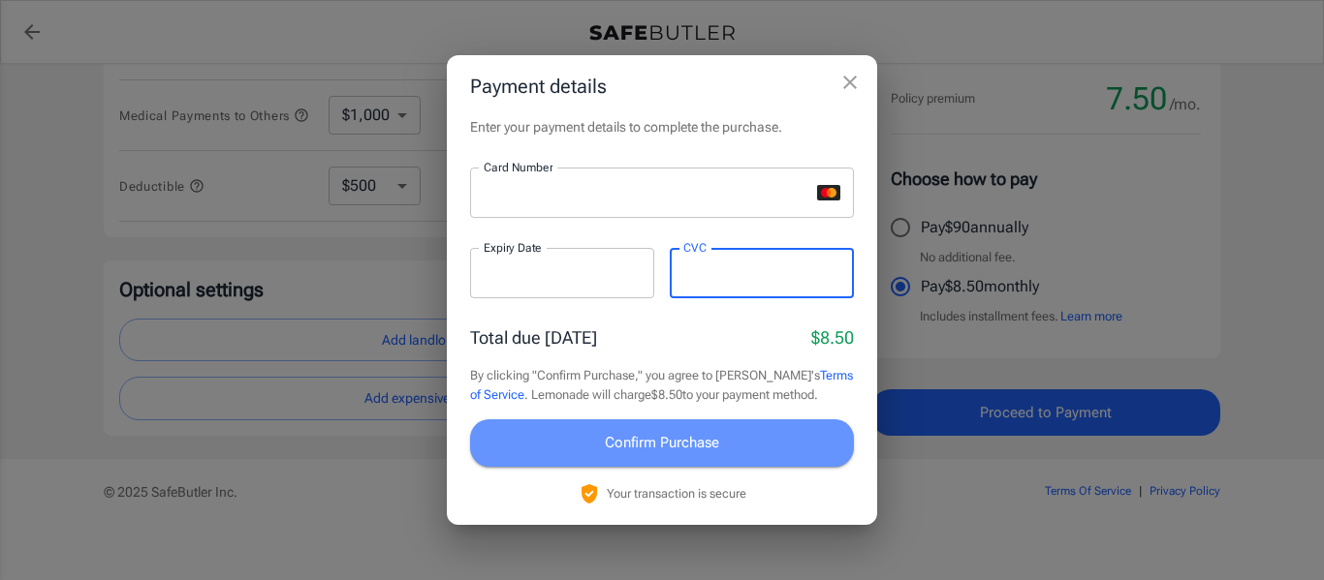 The image size is (1324, 580). Describe the element at coordinates (662, 86) in the screenshot. I see `h2: Payment details` at that location.